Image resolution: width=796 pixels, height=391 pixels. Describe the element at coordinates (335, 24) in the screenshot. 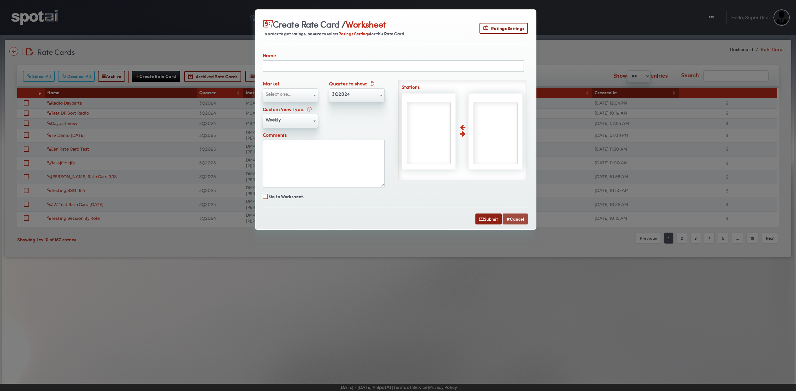

I see `div: Create Rate Card /` at that location.